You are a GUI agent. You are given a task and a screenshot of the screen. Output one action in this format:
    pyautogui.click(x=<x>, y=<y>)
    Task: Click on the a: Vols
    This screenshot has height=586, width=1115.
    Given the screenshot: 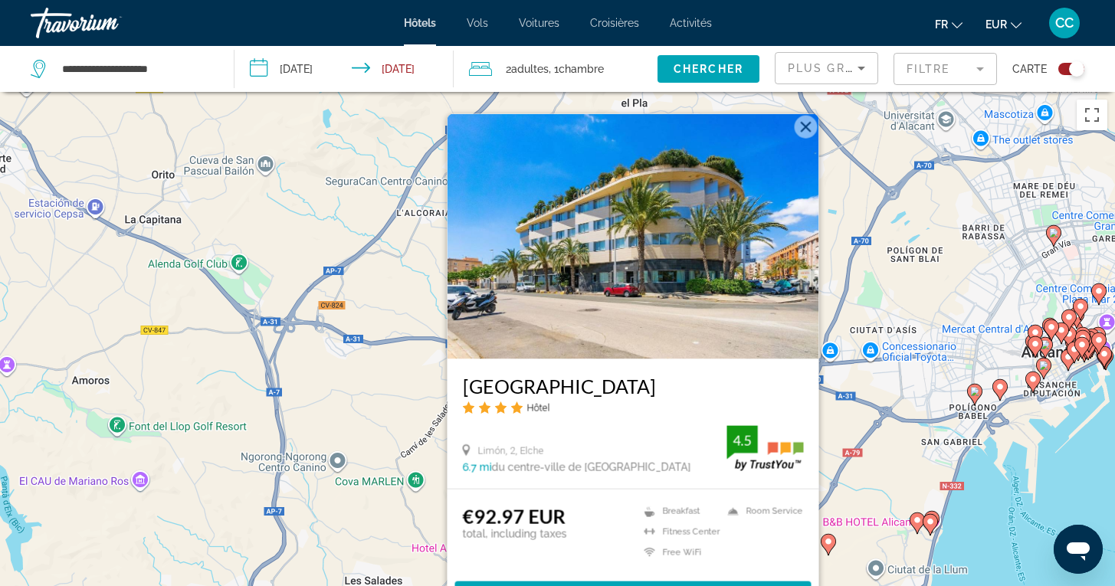 What is the action you would take?
    pyautogui.click(x=477, y=23)
    